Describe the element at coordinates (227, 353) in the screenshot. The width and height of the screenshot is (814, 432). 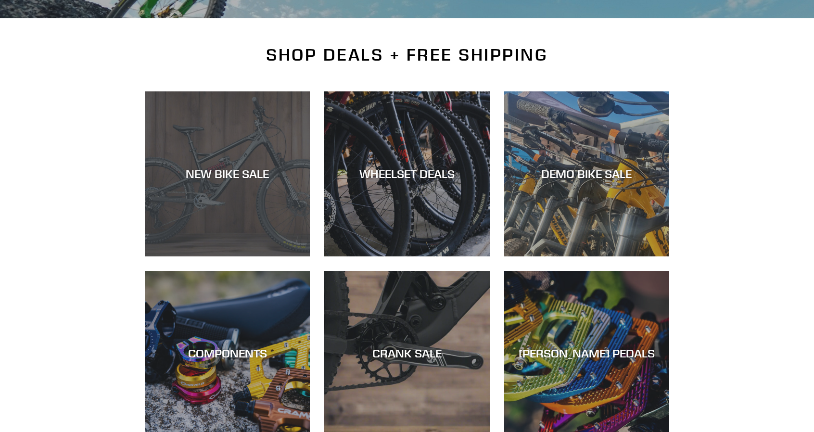
I see `div: COMPONENTS` at that location.